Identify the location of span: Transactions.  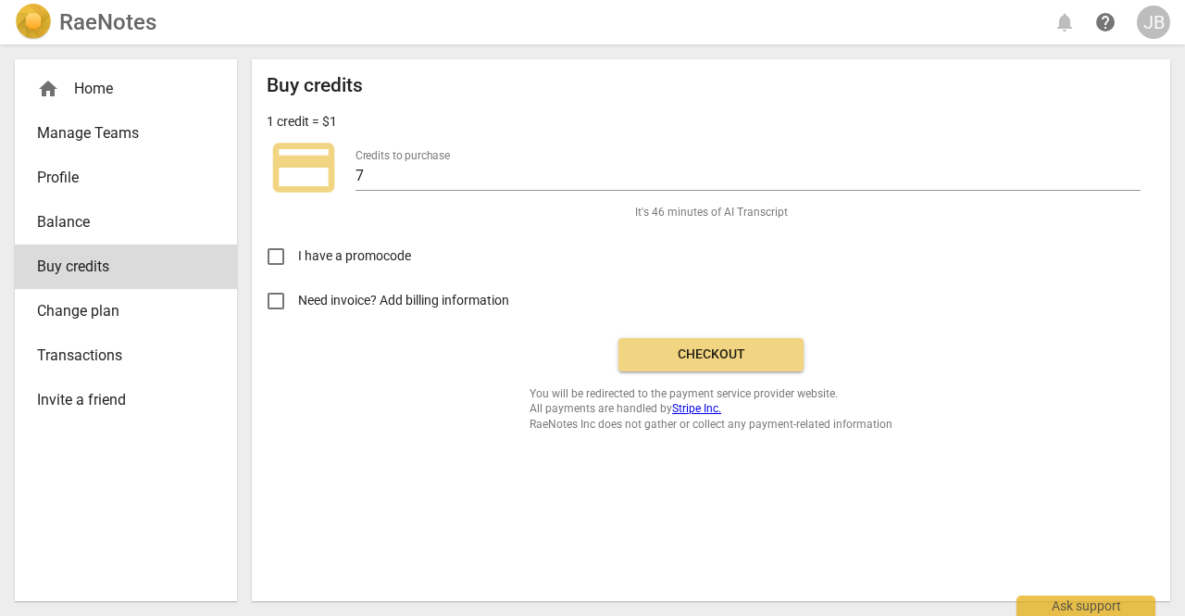
(119, 356).